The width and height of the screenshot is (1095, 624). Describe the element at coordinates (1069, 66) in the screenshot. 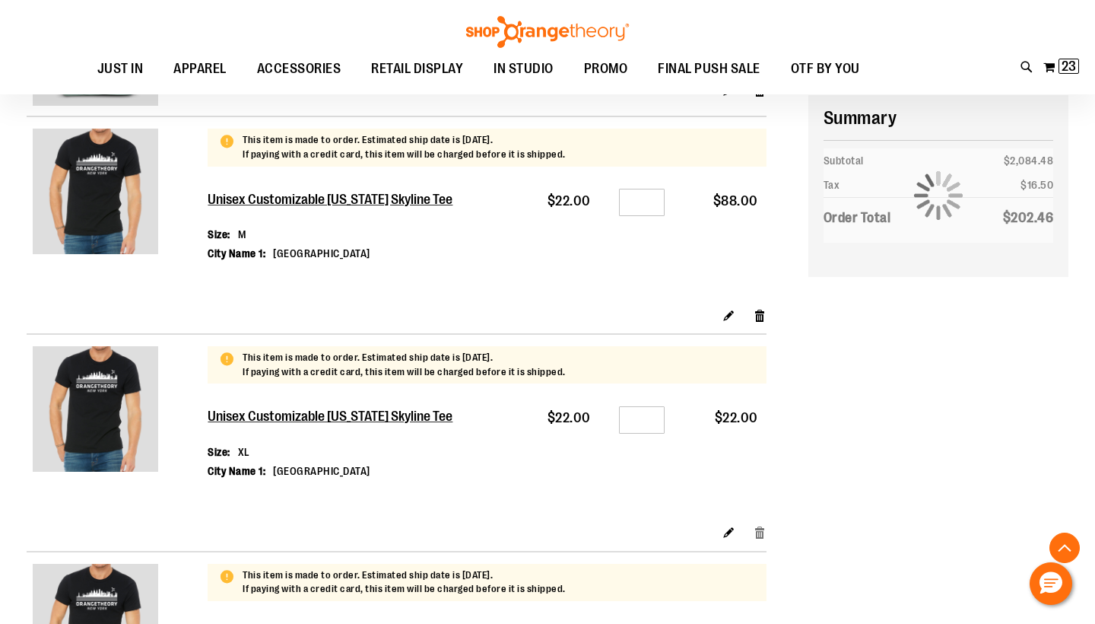

I see `span: 23` at that location.